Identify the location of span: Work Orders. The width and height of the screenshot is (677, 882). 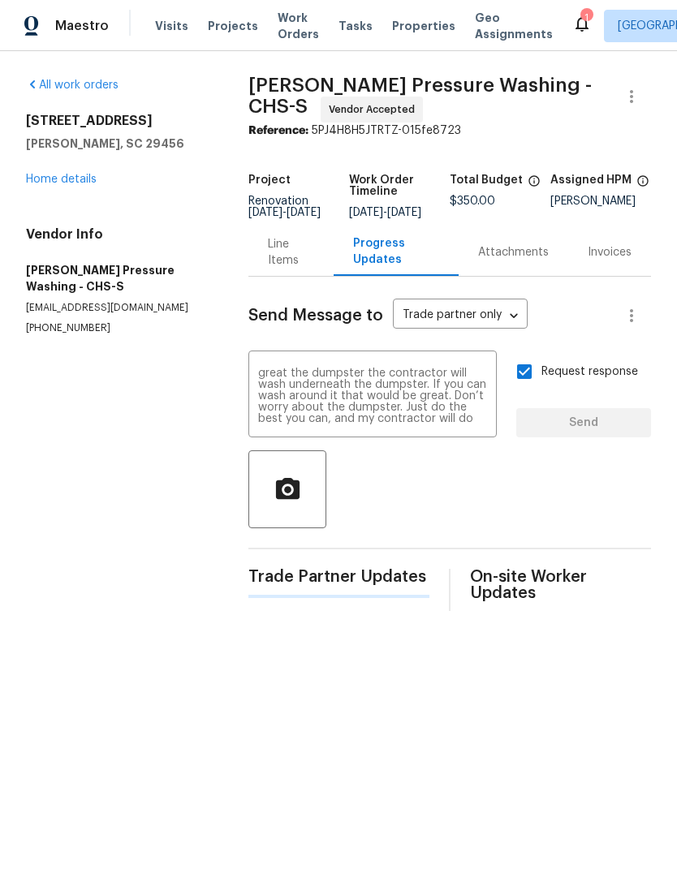
(298, 26).